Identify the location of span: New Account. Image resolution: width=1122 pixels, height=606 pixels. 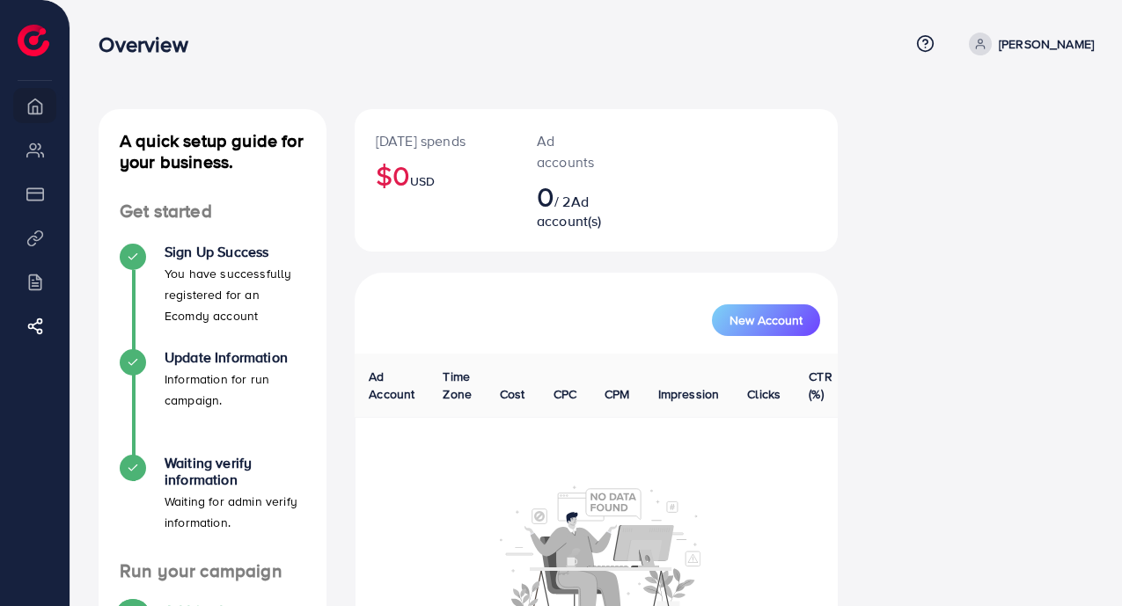
(766, 320).